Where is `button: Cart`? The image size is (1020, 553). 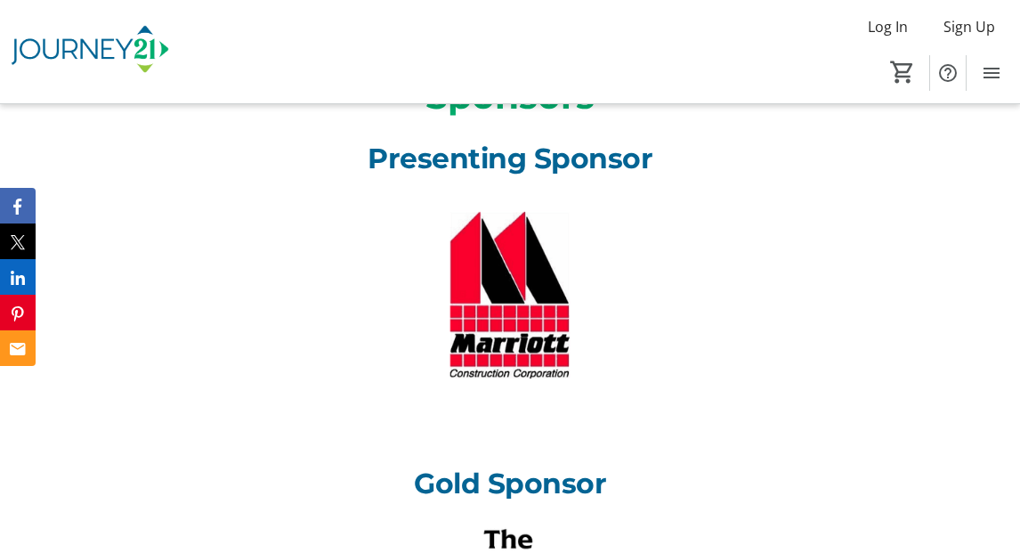 button: Cart is located at coordinates (902, 72).